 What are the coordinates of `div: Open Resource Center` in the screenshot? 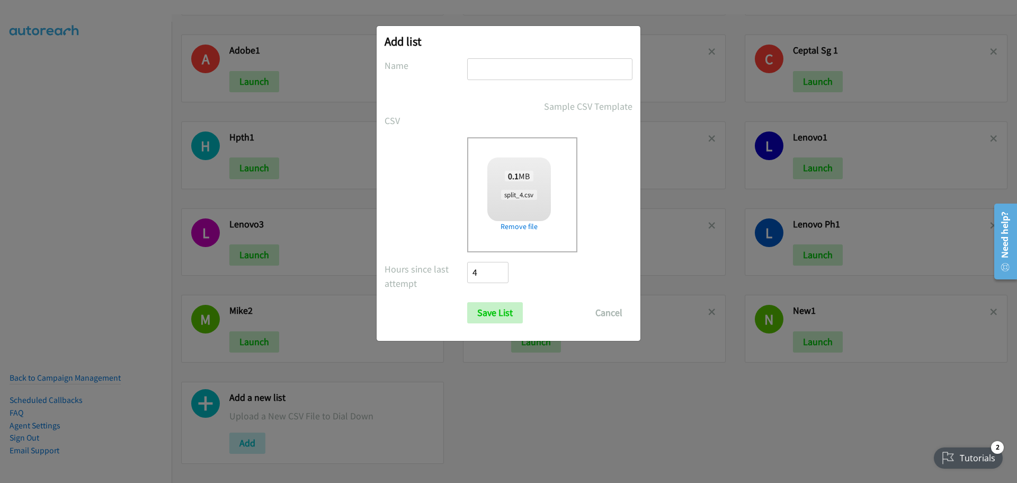 It's located at (19, 42).